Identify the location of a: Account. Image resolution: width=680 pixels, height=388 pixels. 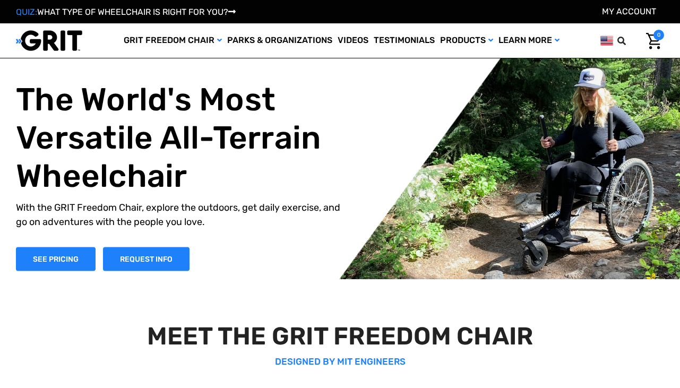
(629, 11).